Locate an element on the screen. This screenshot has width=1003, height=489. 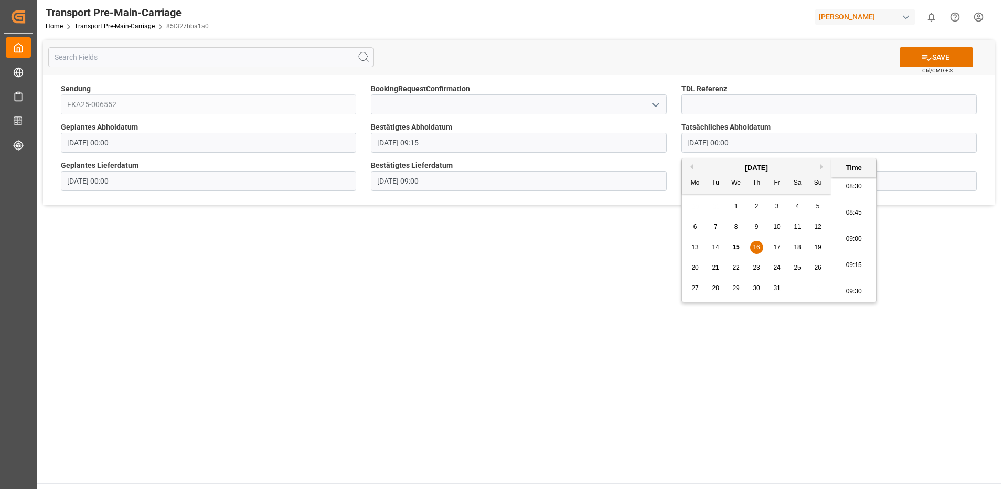
div: Choose Thursday, October 23rd, 2025 is located at coordinates (757, 268).